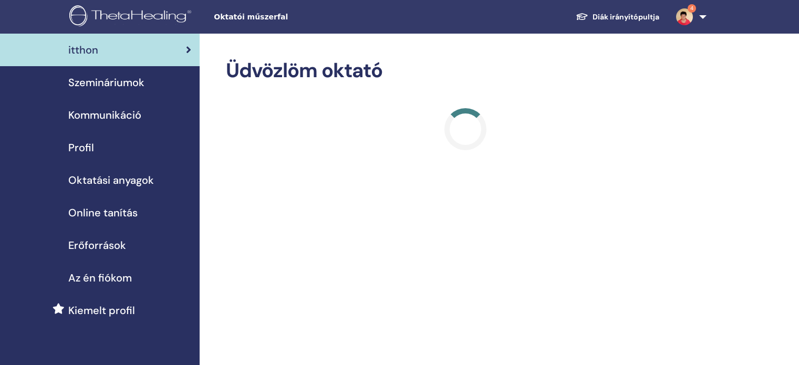 This screenshot has height=365, width=799. What do you see at coordinates (106, 83) in the screenshot?
I see `span: Szemináriumok` at bounding box center [106, 83].